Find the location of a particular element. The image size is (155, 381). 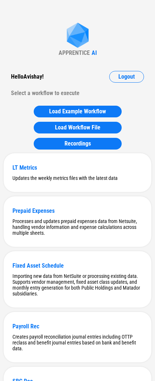

div: Prepaid Expenses is located at coordinates (77, 211).